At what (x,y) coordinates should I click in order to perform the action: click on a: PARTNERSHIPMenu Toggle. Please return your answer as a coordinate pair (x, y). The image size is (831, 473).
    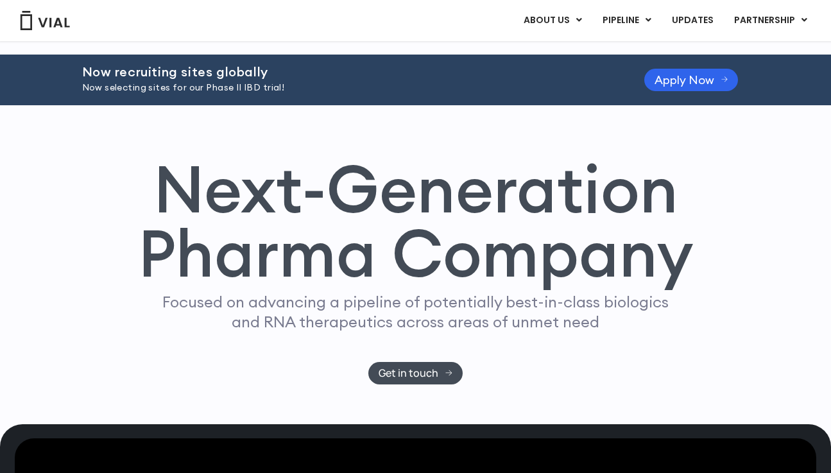
    Looking at the image, I should click on (770, 21).